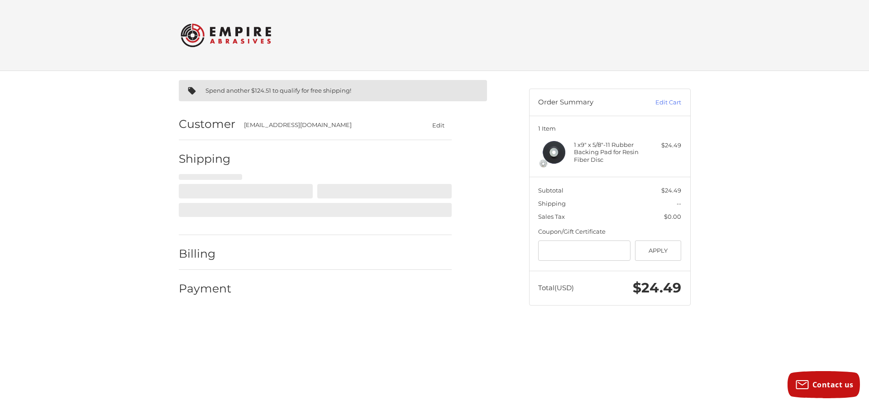 The image size is (869, 405). I want to click on div: Coupon/Gift Certificate, so click(609, 232).